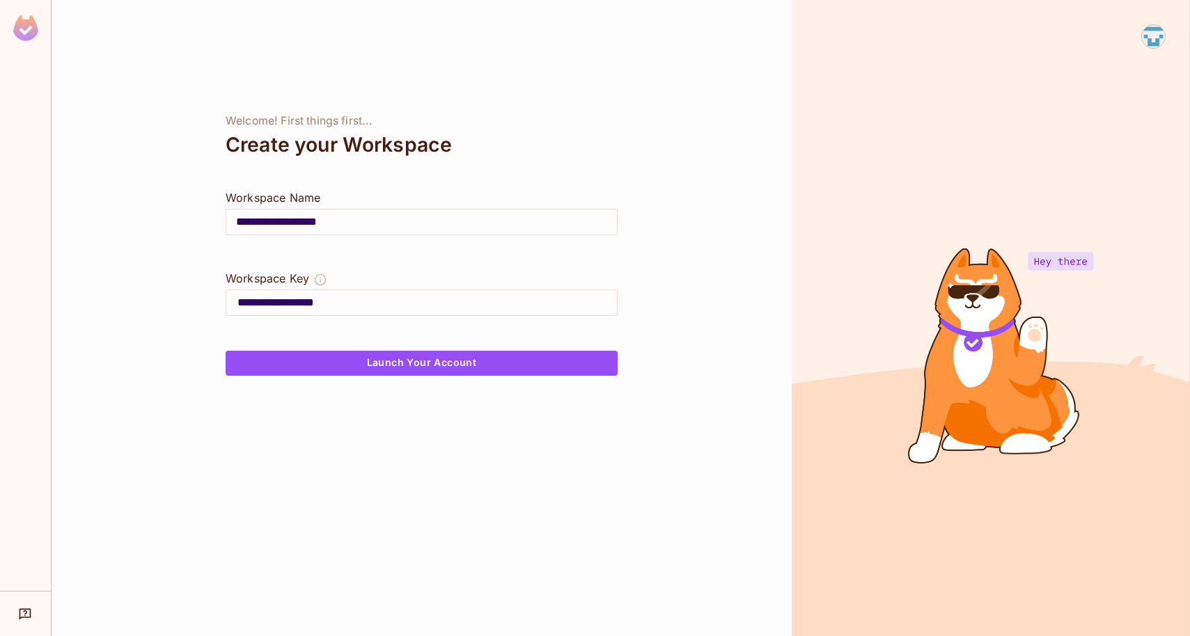  I want to click on div: Create your Workspace, so click(421, 145).